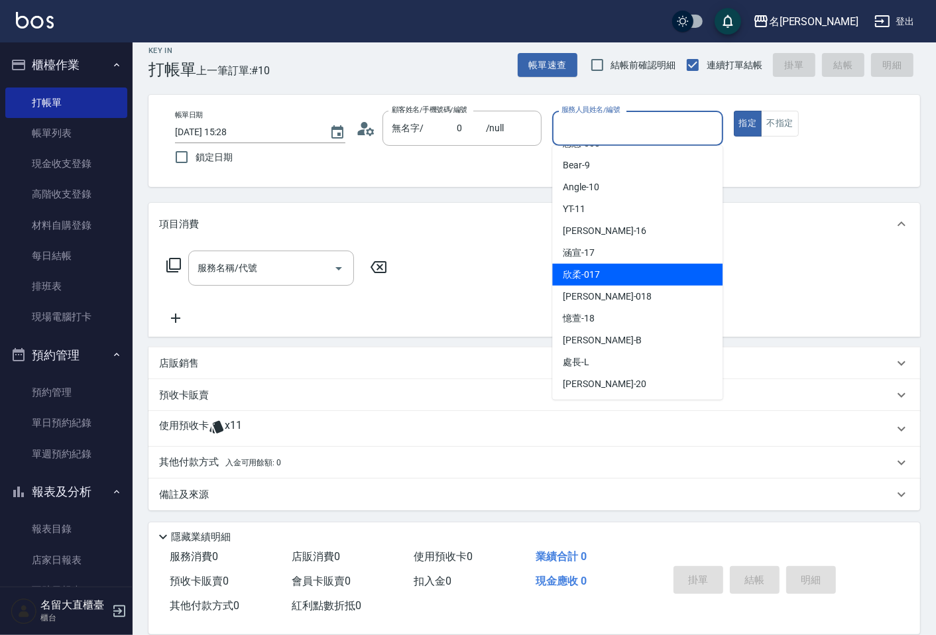 The image size is (936, 635). I want to click on span: 扣入金 0, so click(432, 581).